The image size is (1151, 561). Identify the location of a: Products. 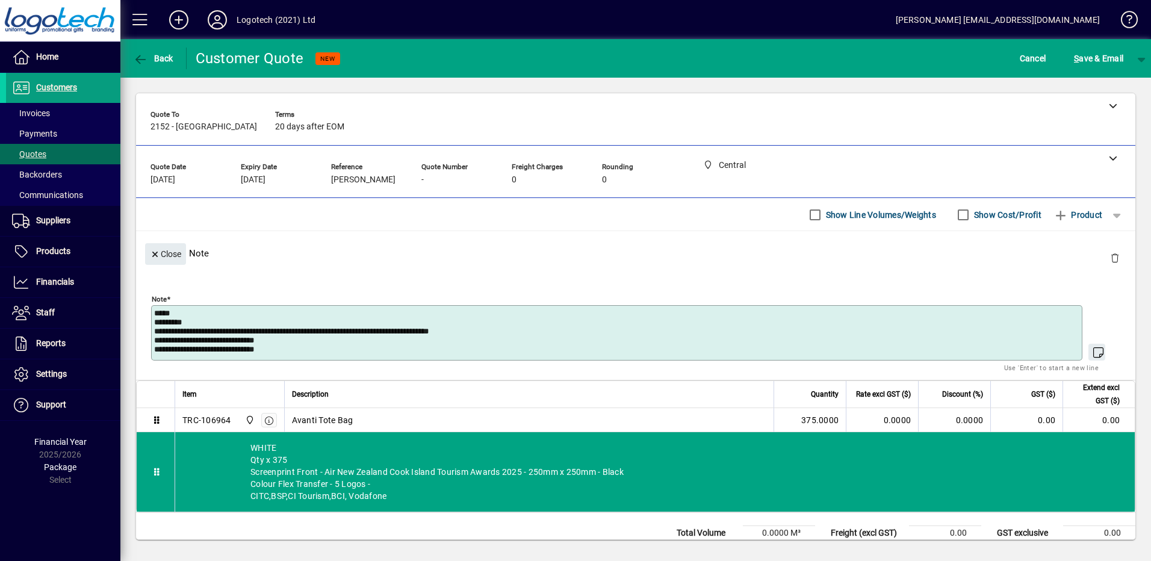
(63, 252).